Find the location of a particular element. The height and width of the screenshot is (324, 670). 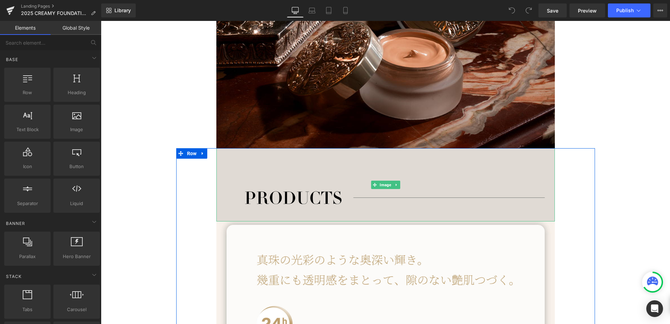

span: 2025 CREAMY FOUNDATION is located at coordinates (54, 13).